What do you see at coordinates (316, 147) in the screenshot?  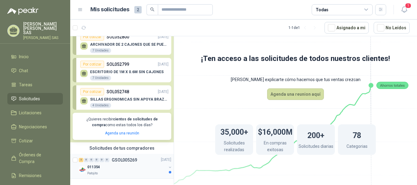 I see `p: Solicitudes diarias` at bounding box center [316, 147].